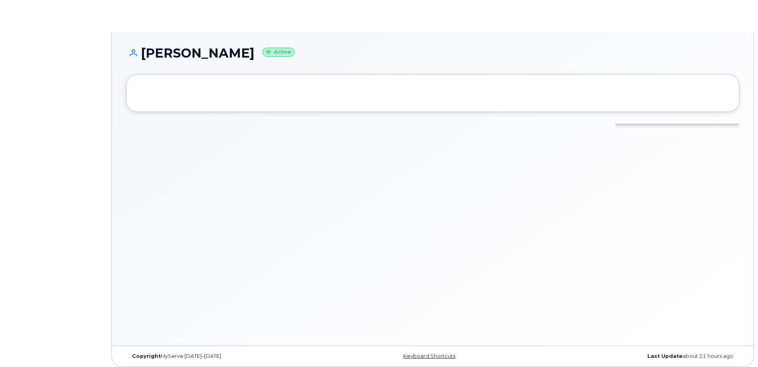 This screenshot has width=758, height=367. I want to click on a: Keyboard Shortcuts, so click(429, 356).